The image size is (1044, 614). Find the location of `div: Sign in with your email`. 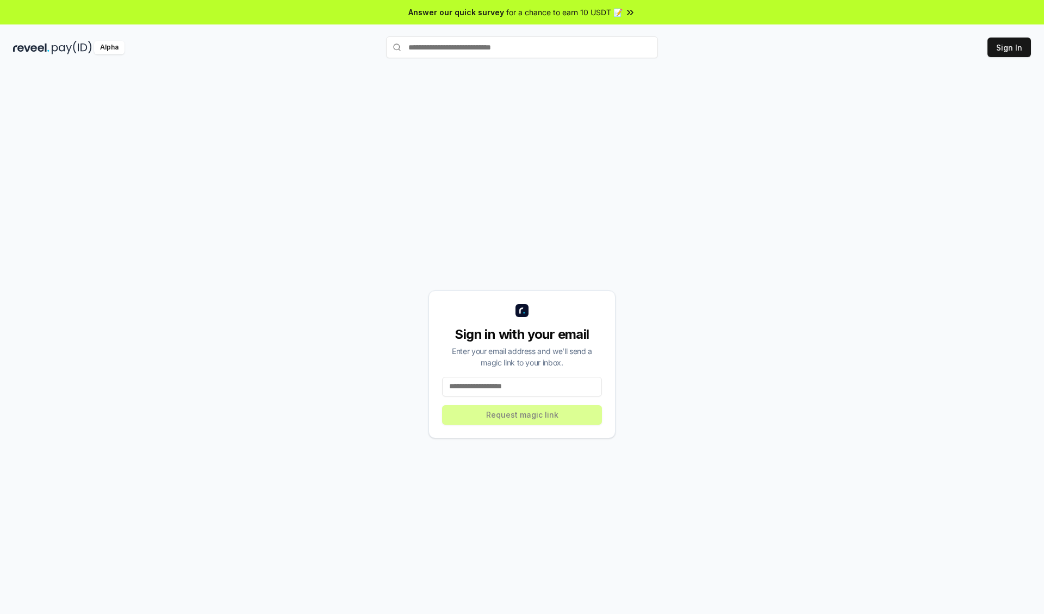

div: Sign in with your email is located at coordinates (522, 334).